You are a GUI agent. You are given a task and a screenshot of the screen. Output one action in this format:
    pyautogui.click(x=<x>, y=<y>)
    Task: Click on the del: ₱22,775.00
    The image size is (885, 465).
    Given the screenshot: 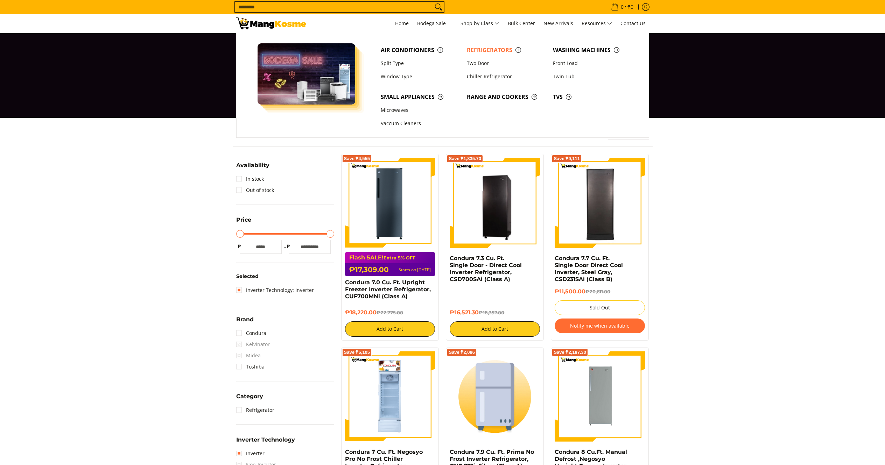 What is the action you would take?
    pyautogui.click(x=390, y=313)
    